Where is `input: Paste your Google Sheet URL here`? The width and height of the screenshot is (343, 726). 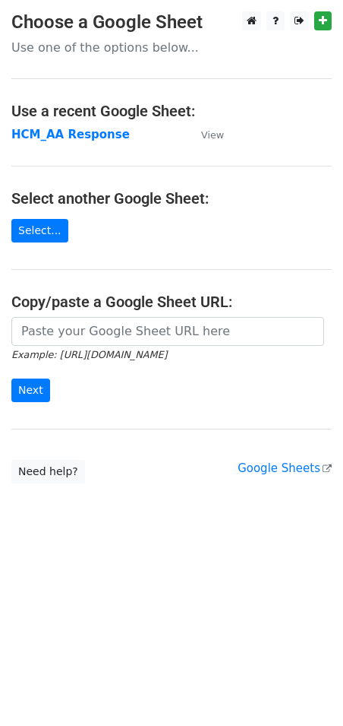
input: Paste your Google Sheet URL here is located at coordinates (168, 331).